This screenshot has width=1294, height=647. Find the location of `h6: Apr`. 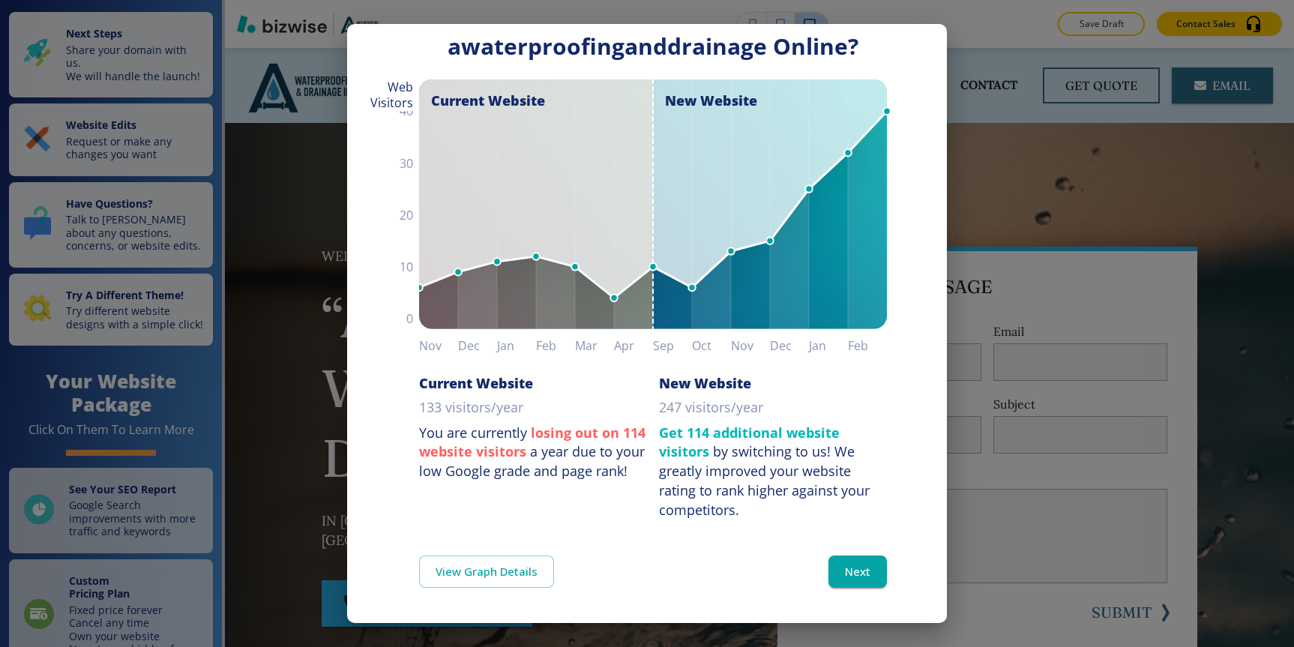

h6: Apr is located at coordinates (633, 346).